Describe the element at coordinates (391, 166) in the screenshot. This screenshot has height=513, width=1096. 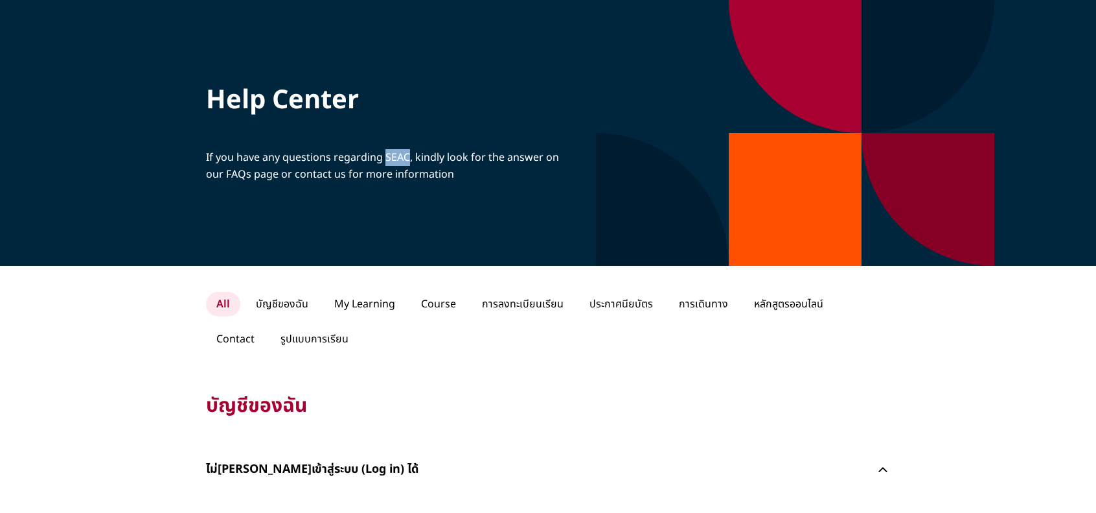
I see `p: If you have any questions regarding SEAC, kindly look for the answer on our FAQs page or contact ...` at that location.